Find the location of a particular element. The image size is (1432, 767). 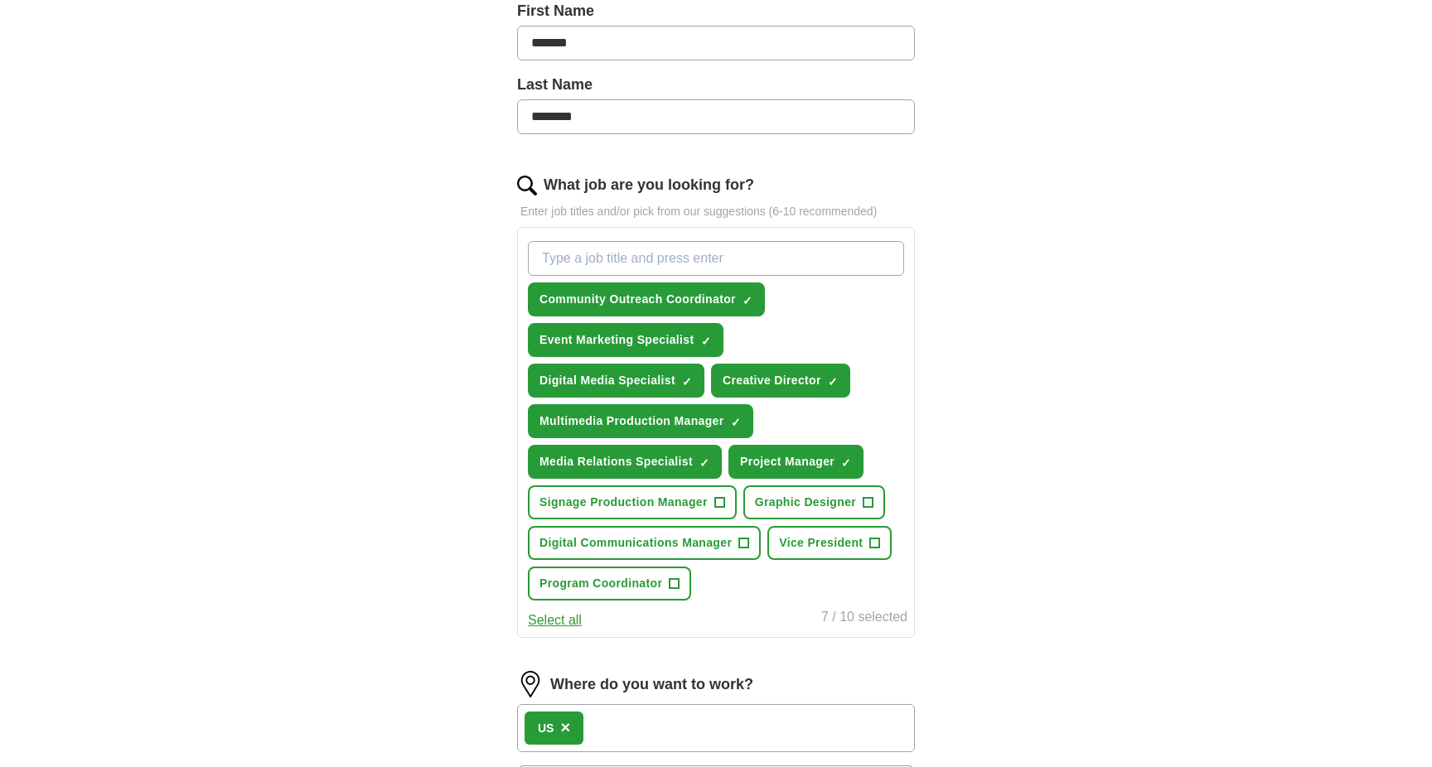

span: Event Marketing Specialist is located at coordinates (617, 340).